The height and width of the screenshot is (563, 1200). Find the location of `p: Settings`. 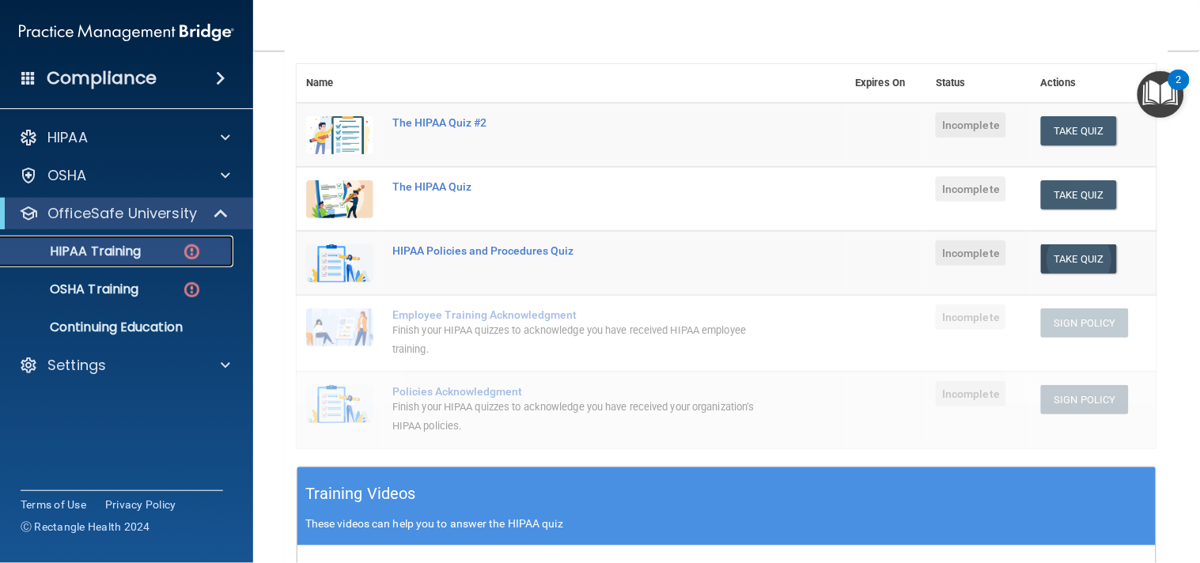

p: Settings is located at coordinates (77, 365).